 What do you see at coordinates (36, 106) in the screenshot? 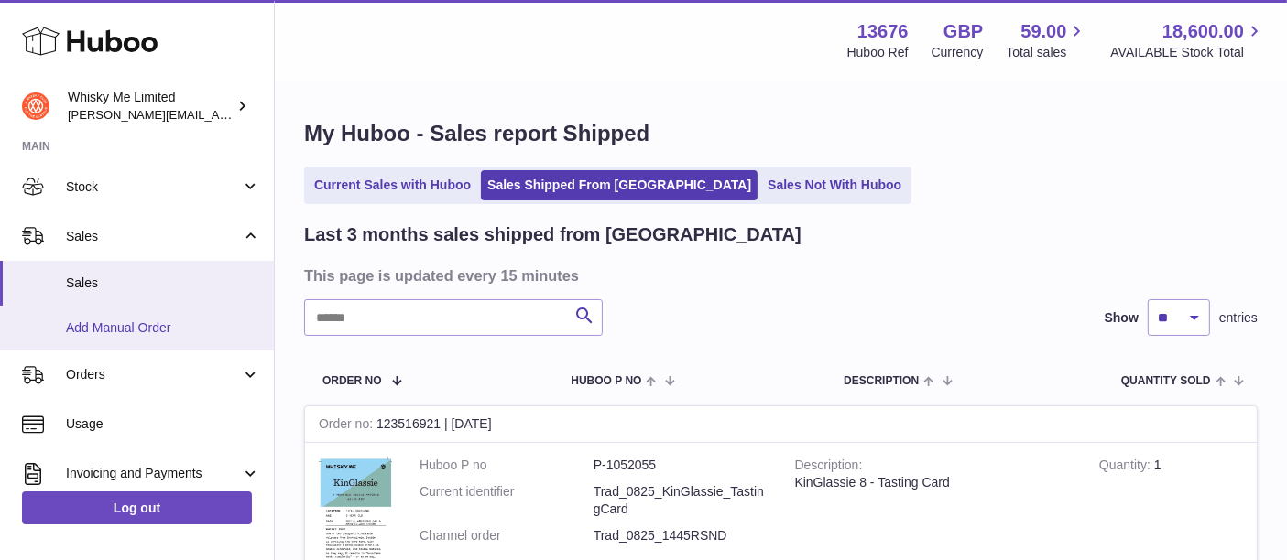
I see `img: frances@whiskyshop.com` at bounding box center [36, 106].